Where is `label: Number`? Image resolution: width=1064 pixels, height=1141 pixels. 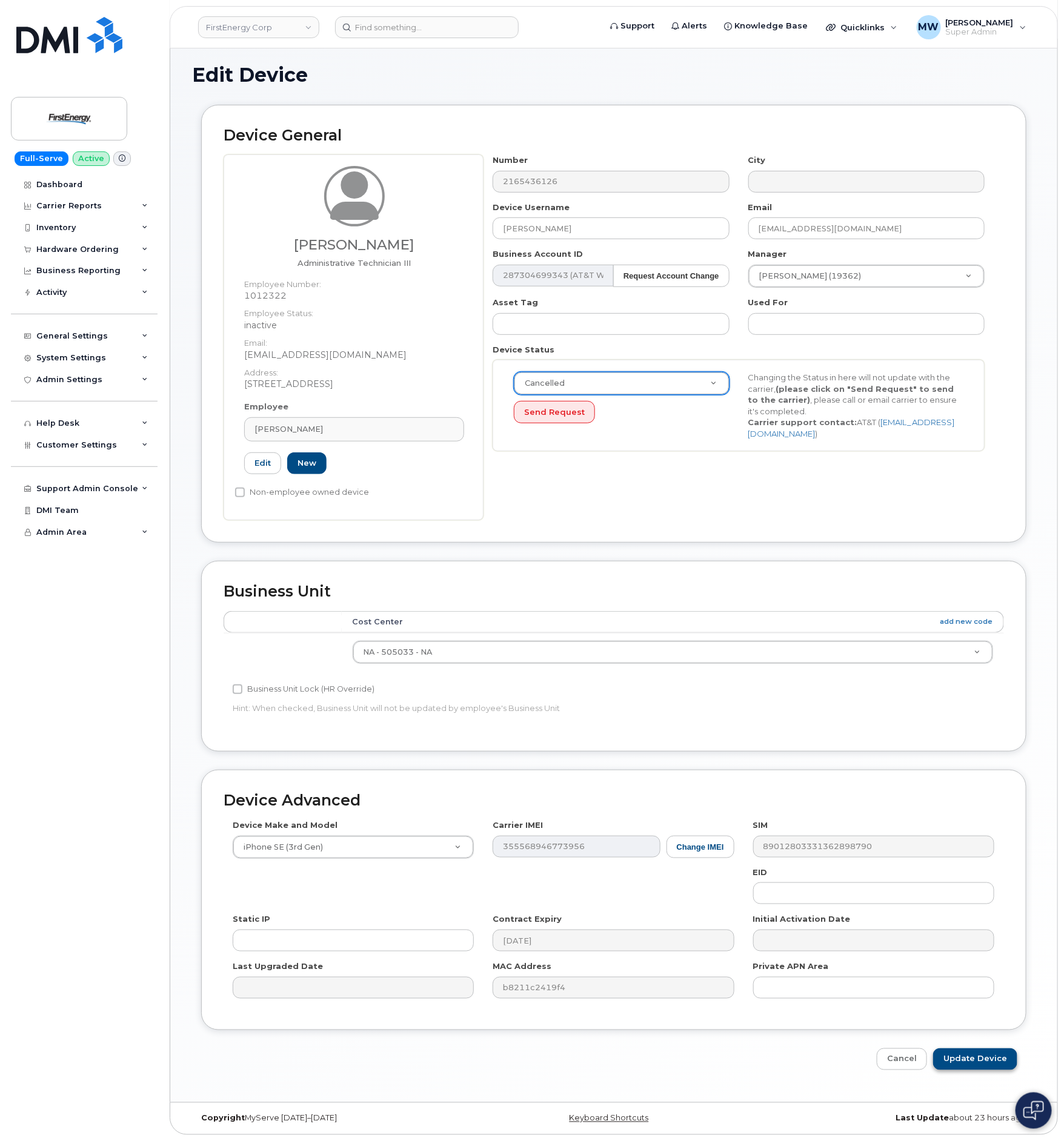
label: Number is located at coordinates (510, 160).